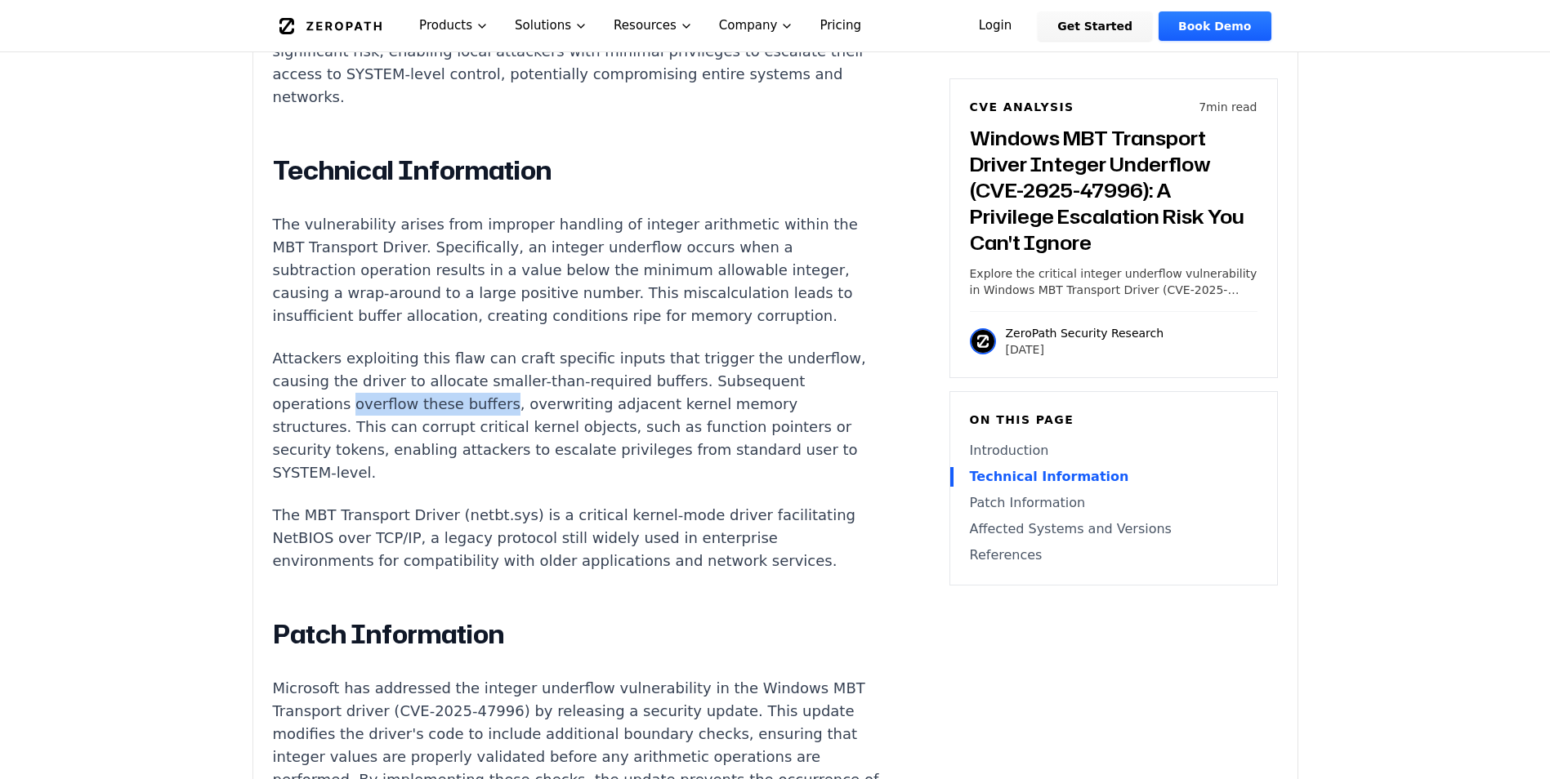 The image size is (1550, 779). Describe the element at coordinates (1085, 333) in the screenshot. I see `p: ZeroPath Security Research` at that location.